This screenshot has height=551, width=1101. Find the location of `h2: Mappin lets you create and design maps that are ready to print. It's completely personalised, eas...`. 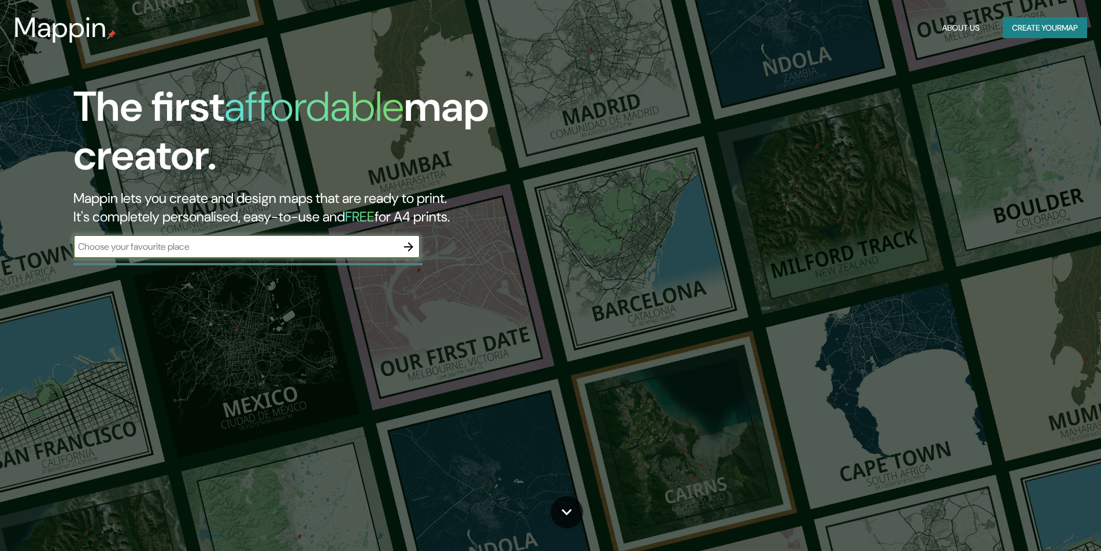

h2: Mappin lets you create and design maps that are ready to print. It's completely personalised, eas... is located at coordinates (348, 207).